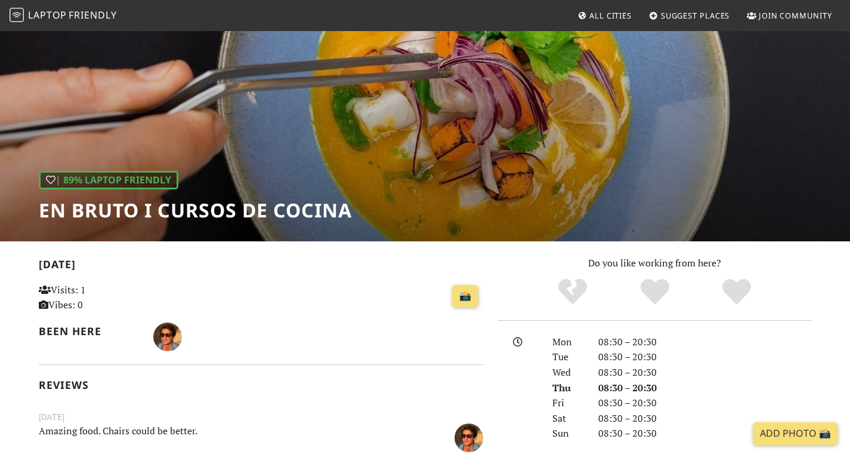 The image size is (850, 457). I want to click on div: Mon, so click(568, 342).